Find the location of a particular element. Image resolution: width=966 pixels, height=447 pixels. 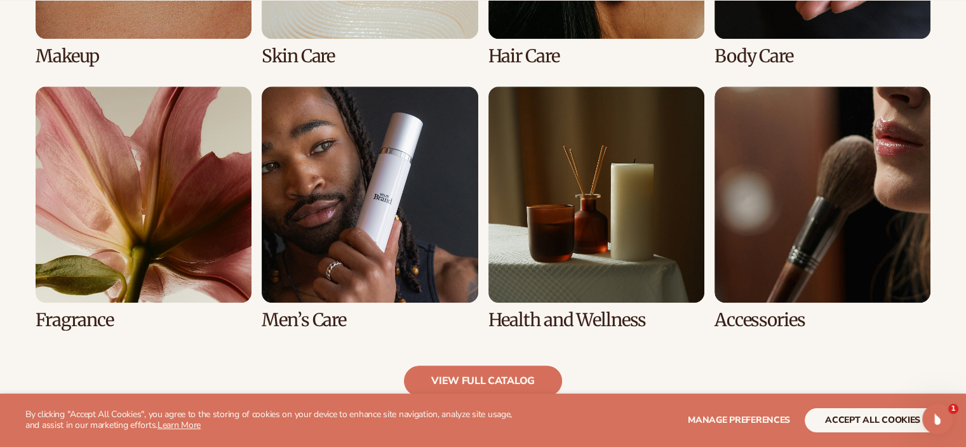

button: accept all cookies is located at coordinates (873, 420).